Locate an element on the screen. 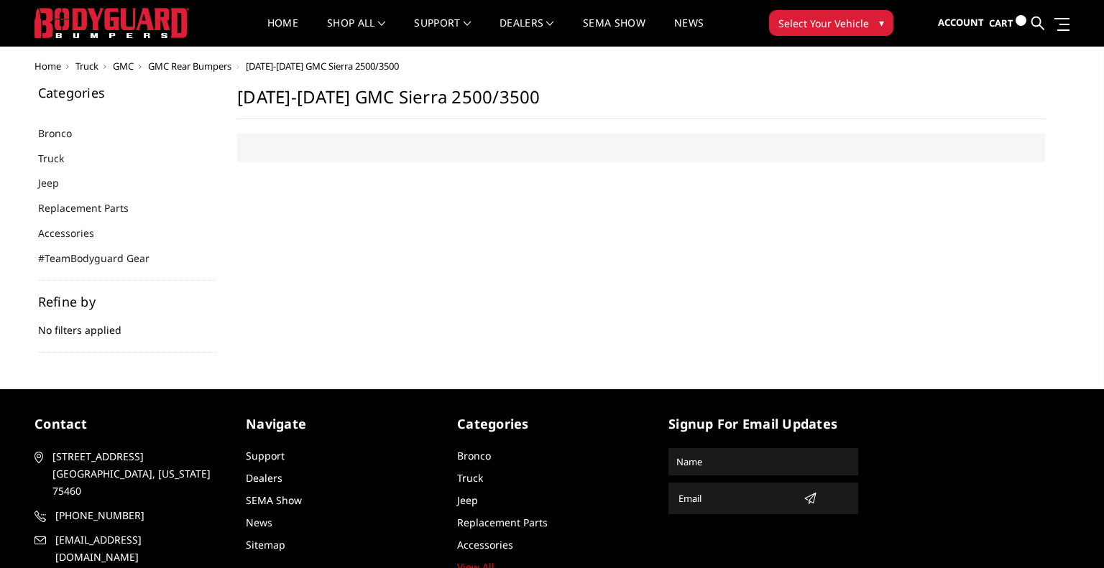 The width and height of the screenshot is (1104, 568). a: #TeamBodyguard Gear is located at coordinates (103, 258).